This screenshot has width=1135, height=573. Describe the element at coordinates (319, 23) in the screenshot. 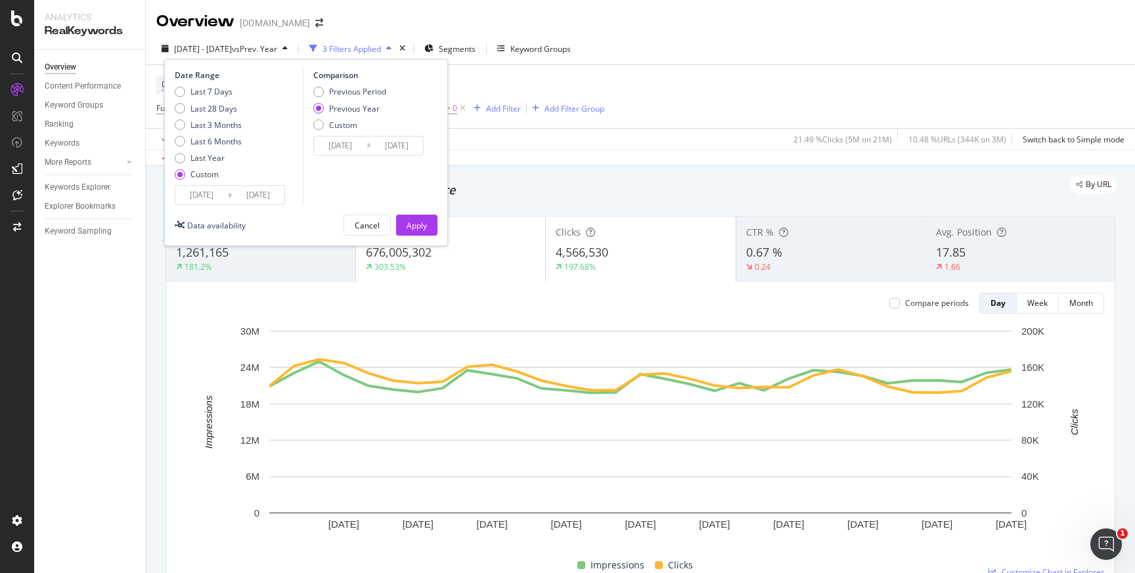

I see `div: arrow-right-arrow-left` at that location.